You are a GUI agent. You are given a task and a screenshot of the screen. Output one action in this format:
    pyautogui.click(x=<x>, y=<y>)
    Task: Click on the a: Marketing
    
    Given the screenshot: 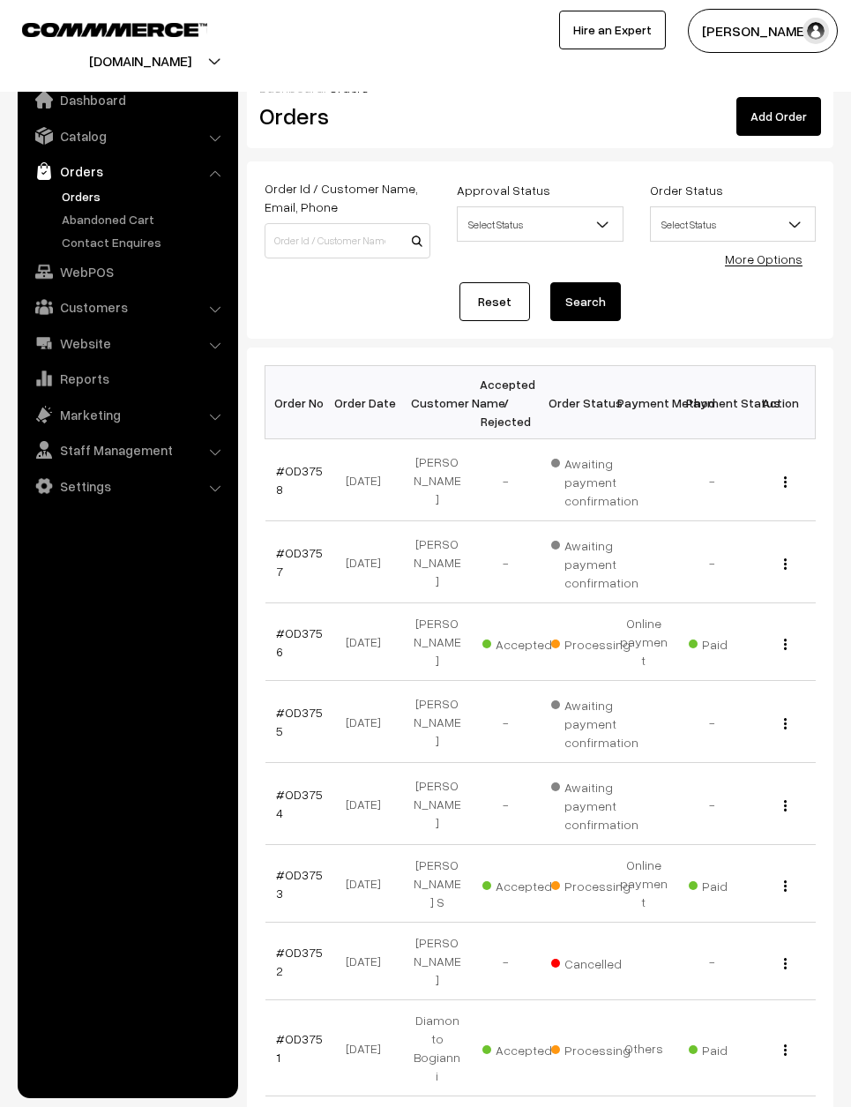 What is the action you would take?
    pyautogui.click(x=127, y=415)
    